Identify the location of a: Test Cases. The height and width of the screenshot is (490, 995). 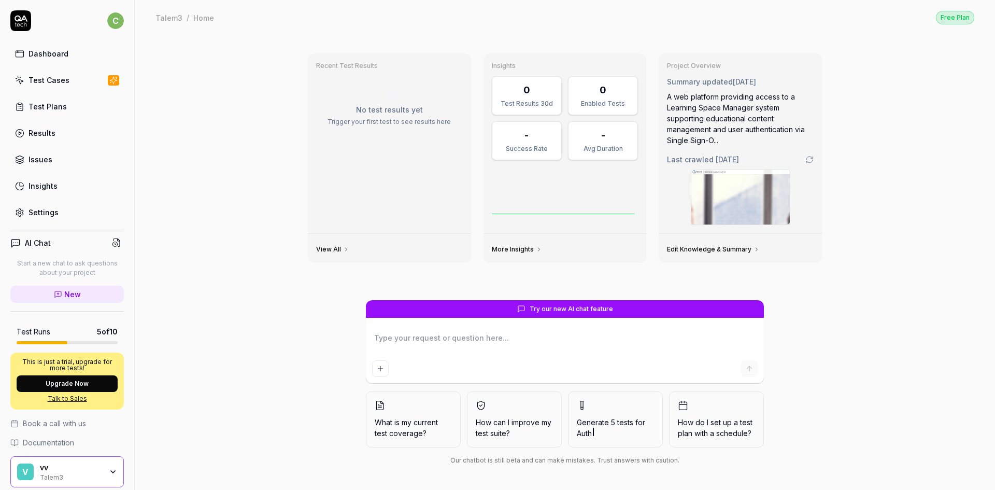
(67, 80).